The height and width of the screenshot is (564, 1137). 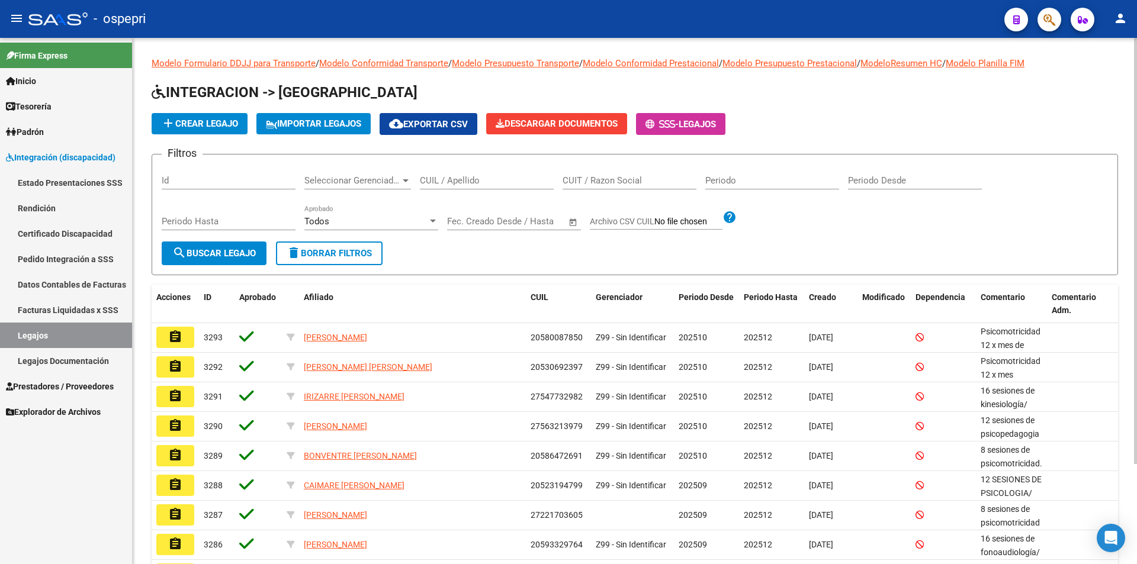 What do you see at coordinates (884, 304) in the screenshot?
I see `datatable-header-cell: Modificado` at bounding box center [884, 304].